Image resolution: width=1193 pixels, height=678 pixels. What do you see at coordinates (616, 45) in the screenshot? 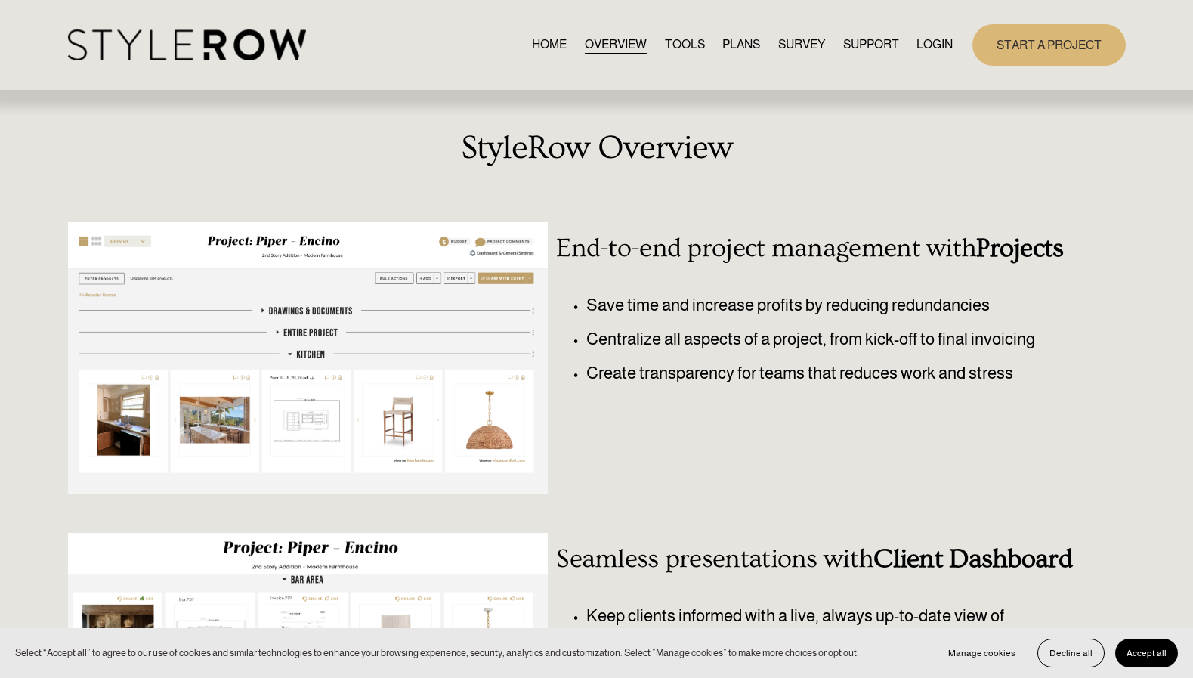
I see `a: OVERVIEW` at bounding box center [616, 45].